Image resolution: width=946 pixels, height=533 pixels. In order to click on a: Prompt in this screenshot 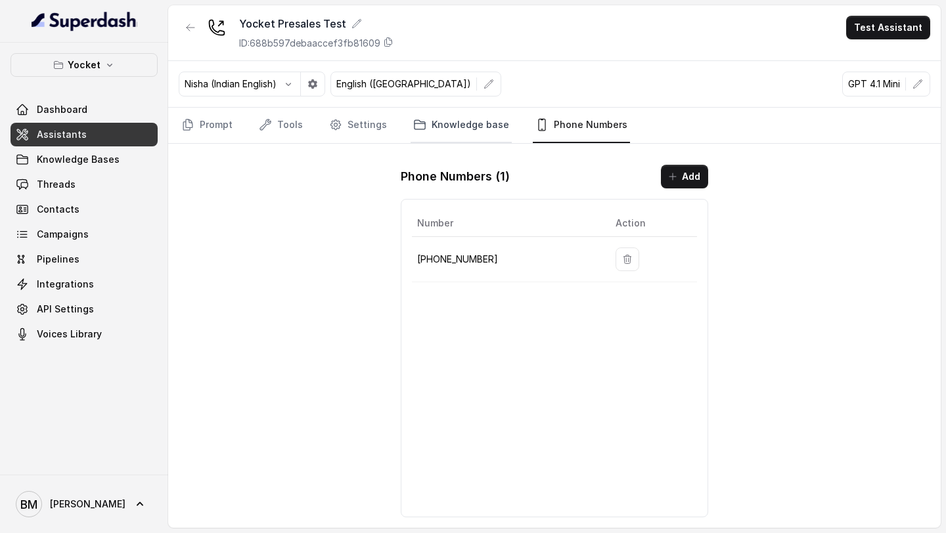, I will do `click(207, 125)`.